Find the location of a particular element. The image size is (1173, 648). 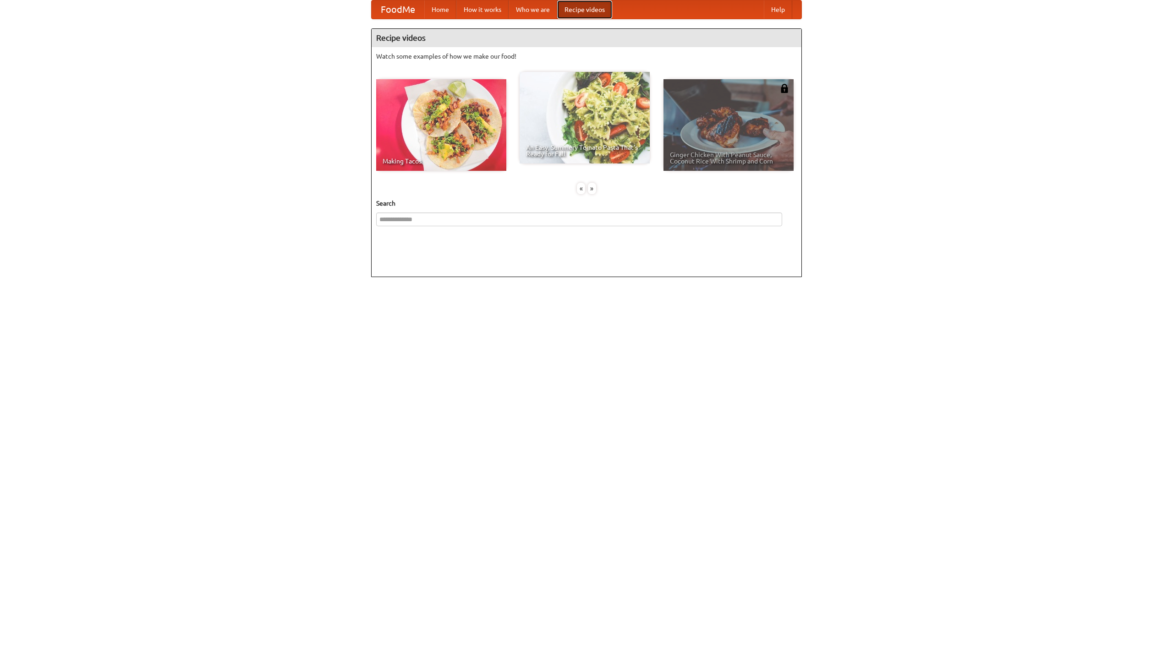

a: How it works is located at coordinates (482, 10).